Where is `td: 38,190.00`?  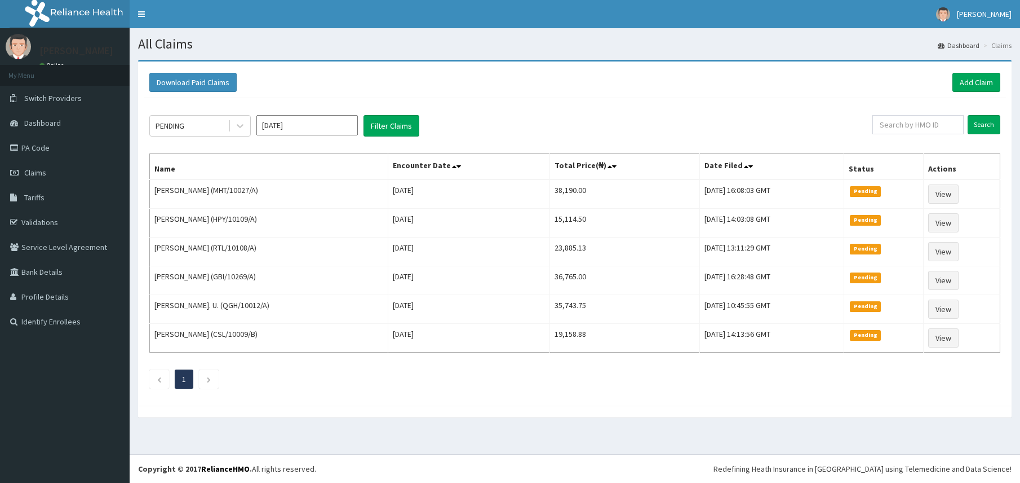 td: 38,190.00 is located at coordinates (625, 194).